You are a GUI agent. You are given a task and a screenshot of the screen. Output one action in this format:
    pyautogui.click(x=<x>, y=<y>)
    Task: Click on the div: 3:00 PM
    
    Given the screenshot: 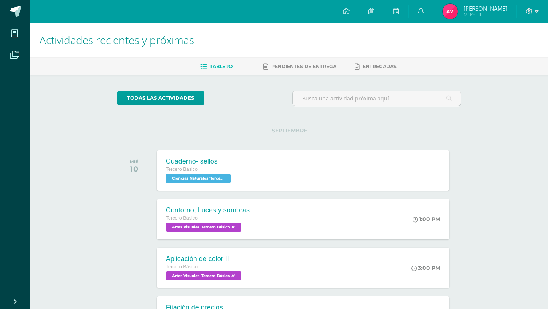 What is the action you would take?
    pyautogui.click(x=425, y=268)
    